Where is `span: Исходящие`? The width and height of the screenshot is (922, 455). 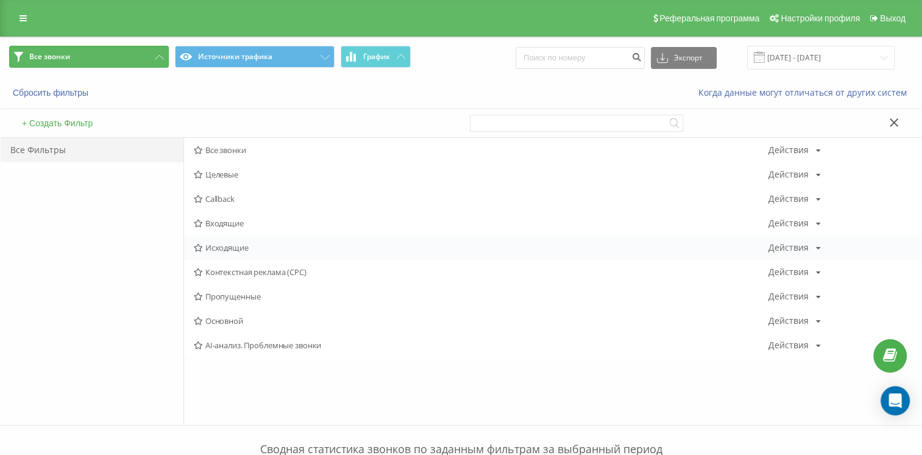 span: Исходящие is located at coordinates (481, 247).